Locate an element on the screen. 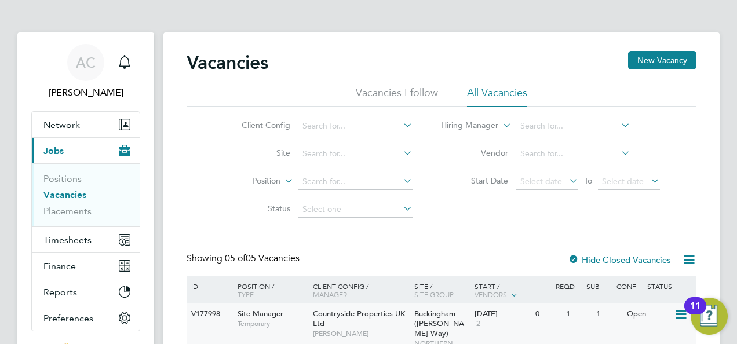 The image size is (737, 344). button: Reports is located at coordinates (86, 292).